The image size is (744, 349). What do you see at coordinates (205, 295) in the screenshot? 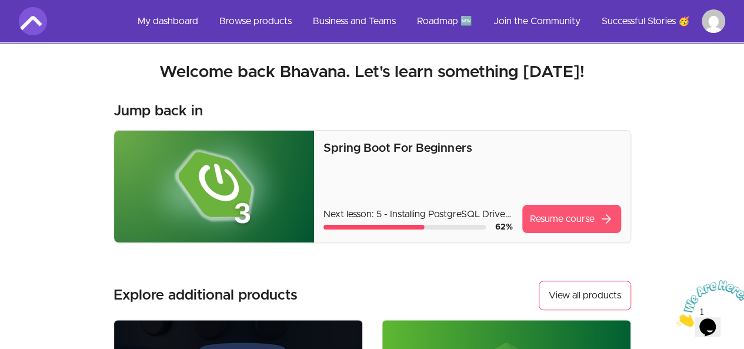
I see `h3: Explore additional products` at bounding box center [205, 295].